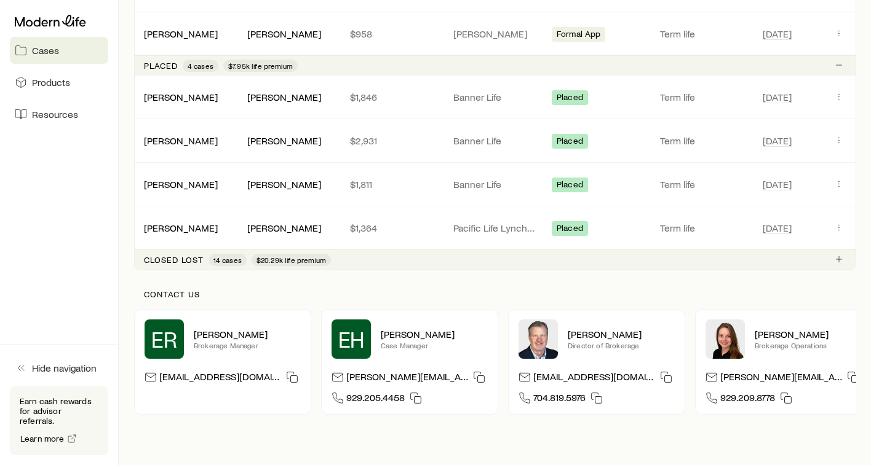 This screenshot has width=871, height=465. What do you see at coordinates (173, 260) in the screenshot?
I see `p: Closed lost` at bounding box center [173, 260].